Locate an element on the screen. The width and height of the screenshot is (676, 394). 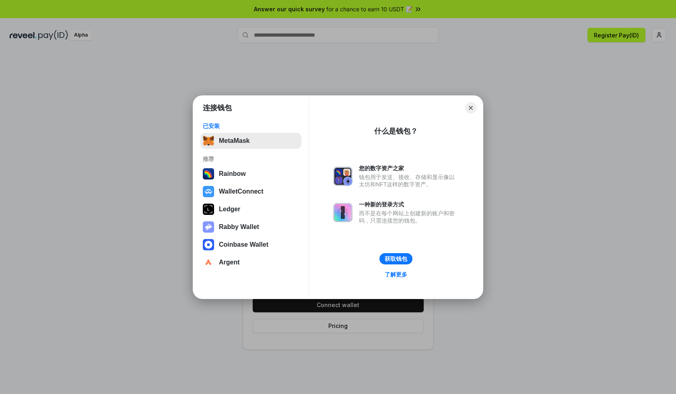
div: Rabby Wallet is located at coordinates (239, 227).